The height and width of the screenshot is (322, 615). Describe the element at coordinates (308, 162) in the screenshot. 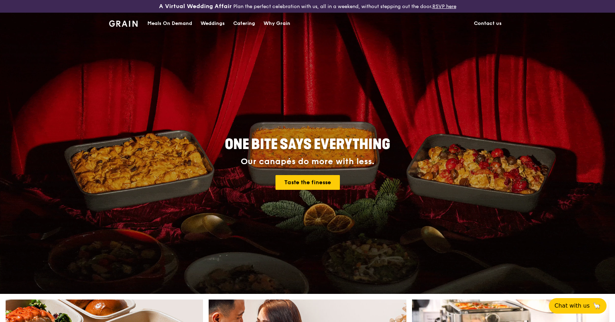

I see `div: Our canapés do more with less.` at that location.